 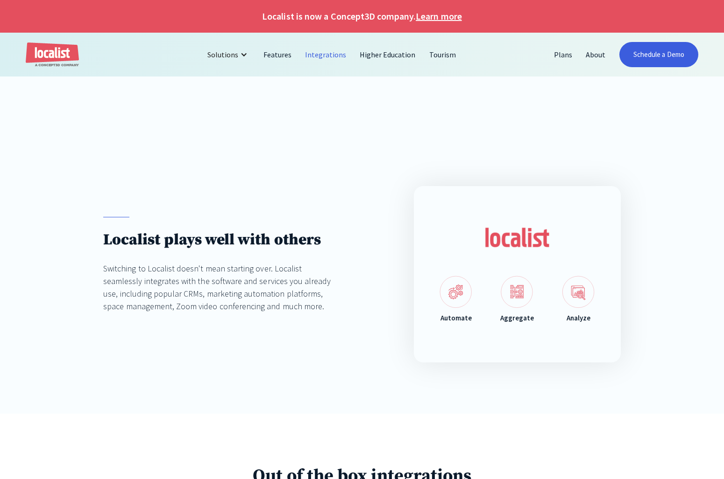 I want to click on div: Switching to Localist doesn't mean starting over. Localist seamlessly integrates with the softwar..., so click(x=219, y=288).